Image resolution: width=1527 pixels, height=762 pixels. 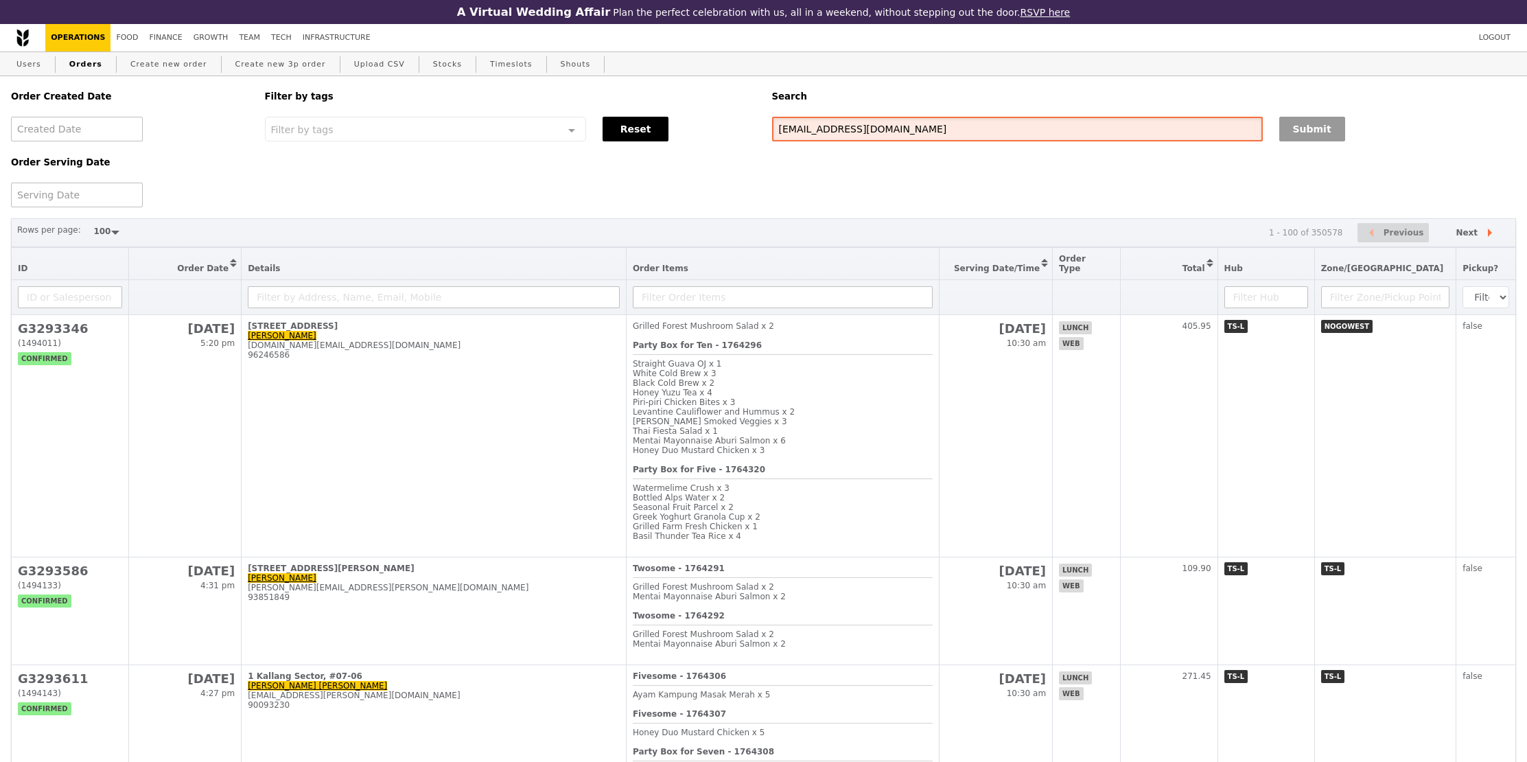 What do you see at coordinates (673, 393) in the screenshot?
I see `span: Honey Yuzu Tea x 4` at bounding box center [673, 393].